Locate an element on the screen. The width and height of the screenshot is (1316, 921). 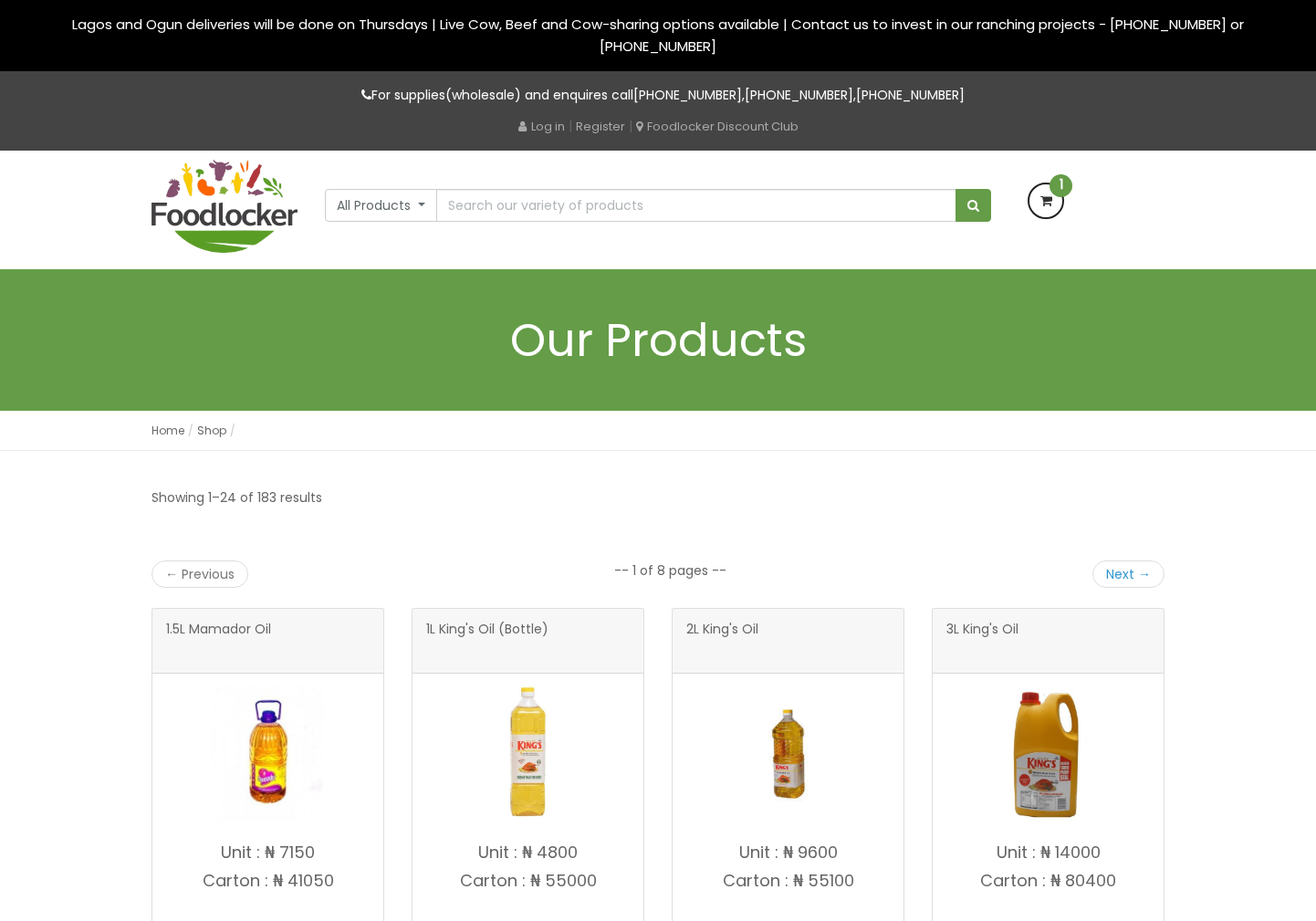
img: FoodLocker is located at coordinates (225, 207).